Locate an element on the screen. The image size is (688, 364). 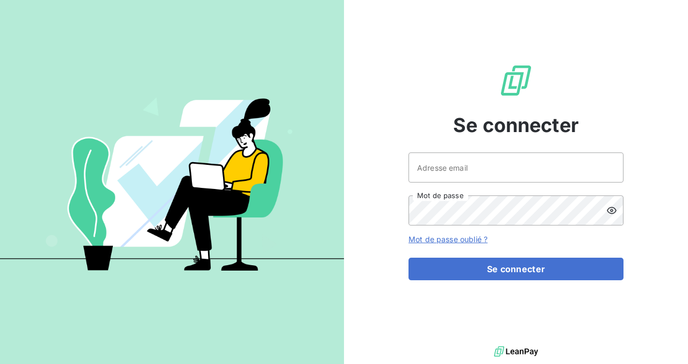
img: logo is located at coordinates (516, 352).